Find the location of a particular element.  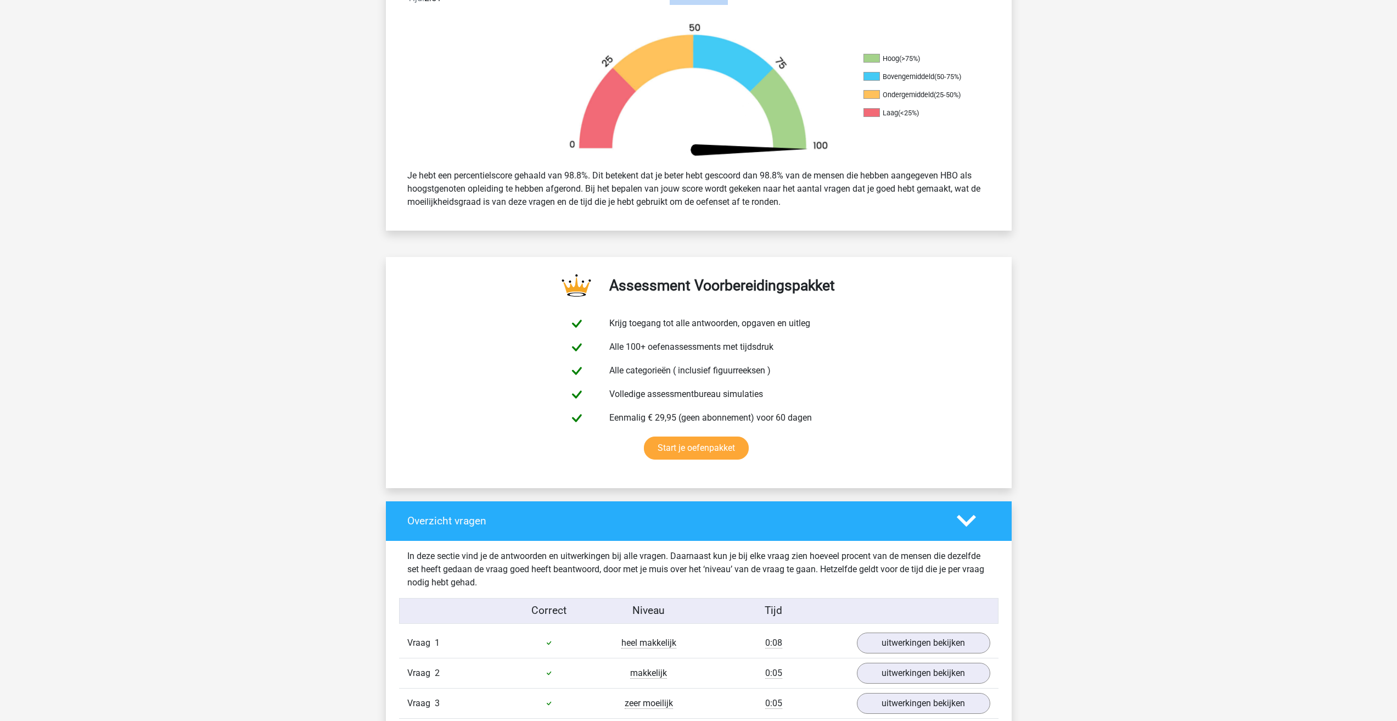

h4: Overzicht vragen is located at coordinates (674, 520).